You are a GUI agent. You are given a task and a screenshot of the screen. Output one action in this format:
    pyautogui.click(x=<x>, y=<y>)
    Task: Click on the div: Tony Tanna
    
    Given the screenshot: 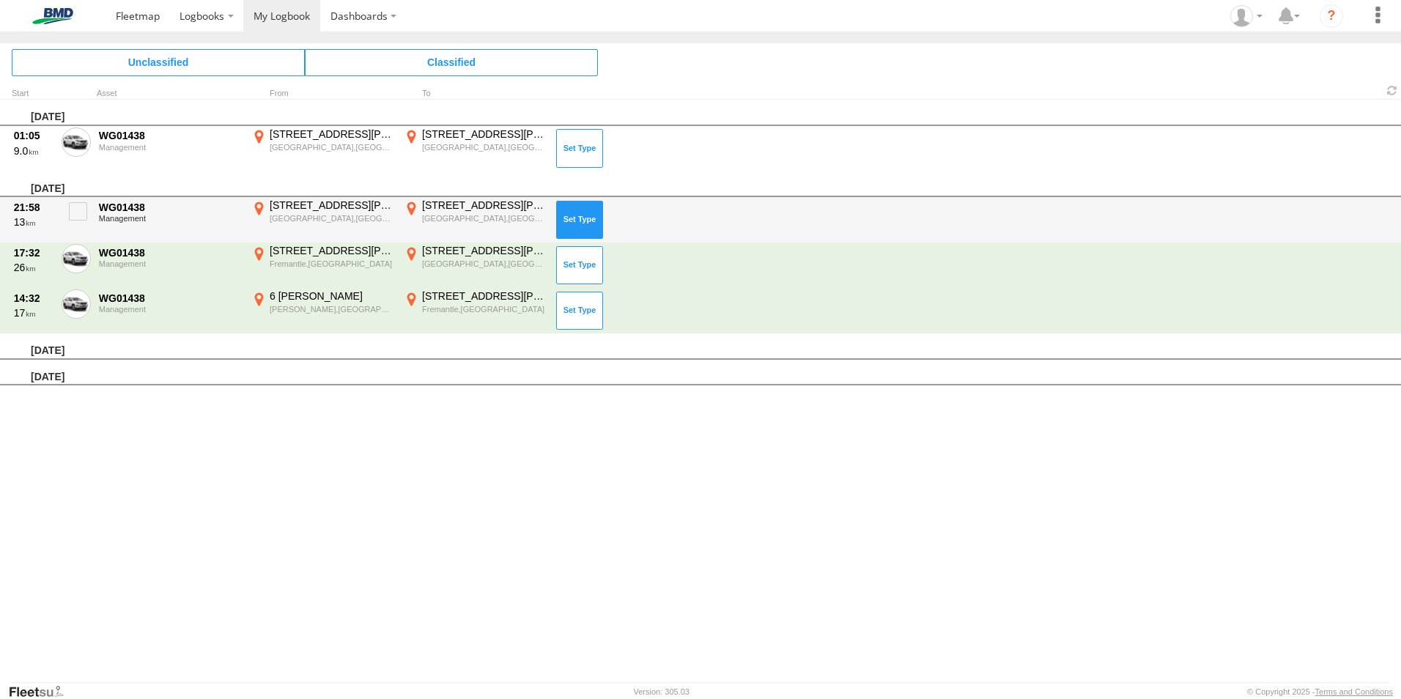 What is the action you would take?
    pyautogui.click(x=1246, y=16)
    